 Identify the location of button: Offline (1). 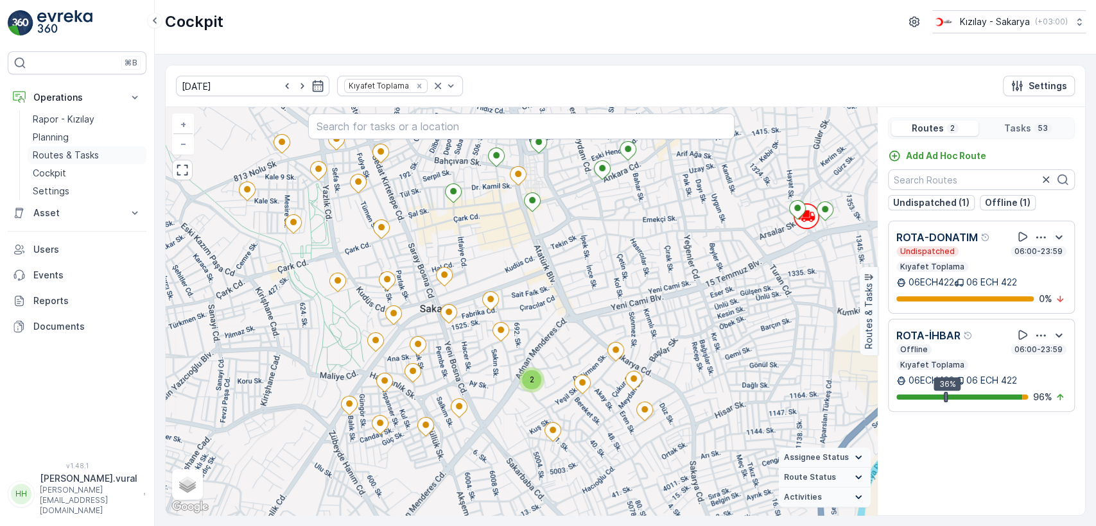
(1007, 203).